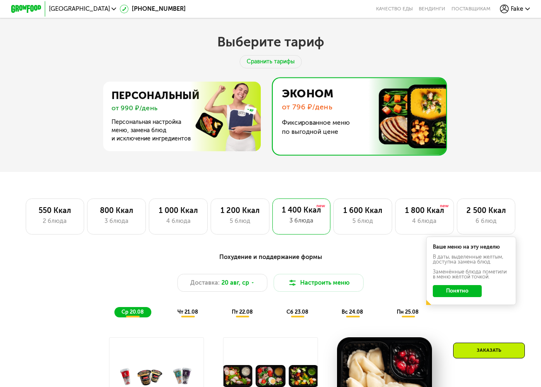 This screenshot has width=541, height=387. I want to click on div: поставщикам, so click(471, 9).